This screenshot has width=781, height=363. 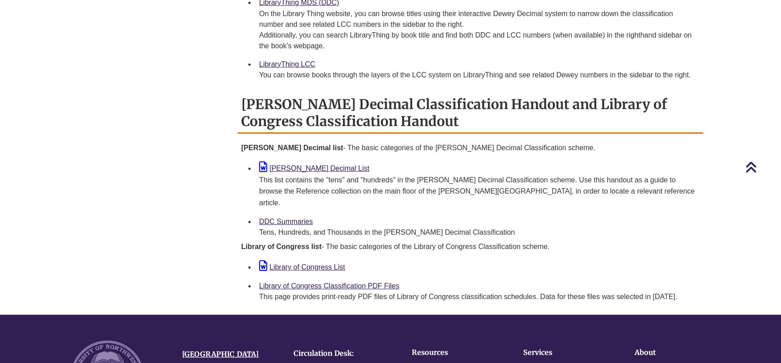 I want to click on h4: Resources, so click(x=453, y=353).